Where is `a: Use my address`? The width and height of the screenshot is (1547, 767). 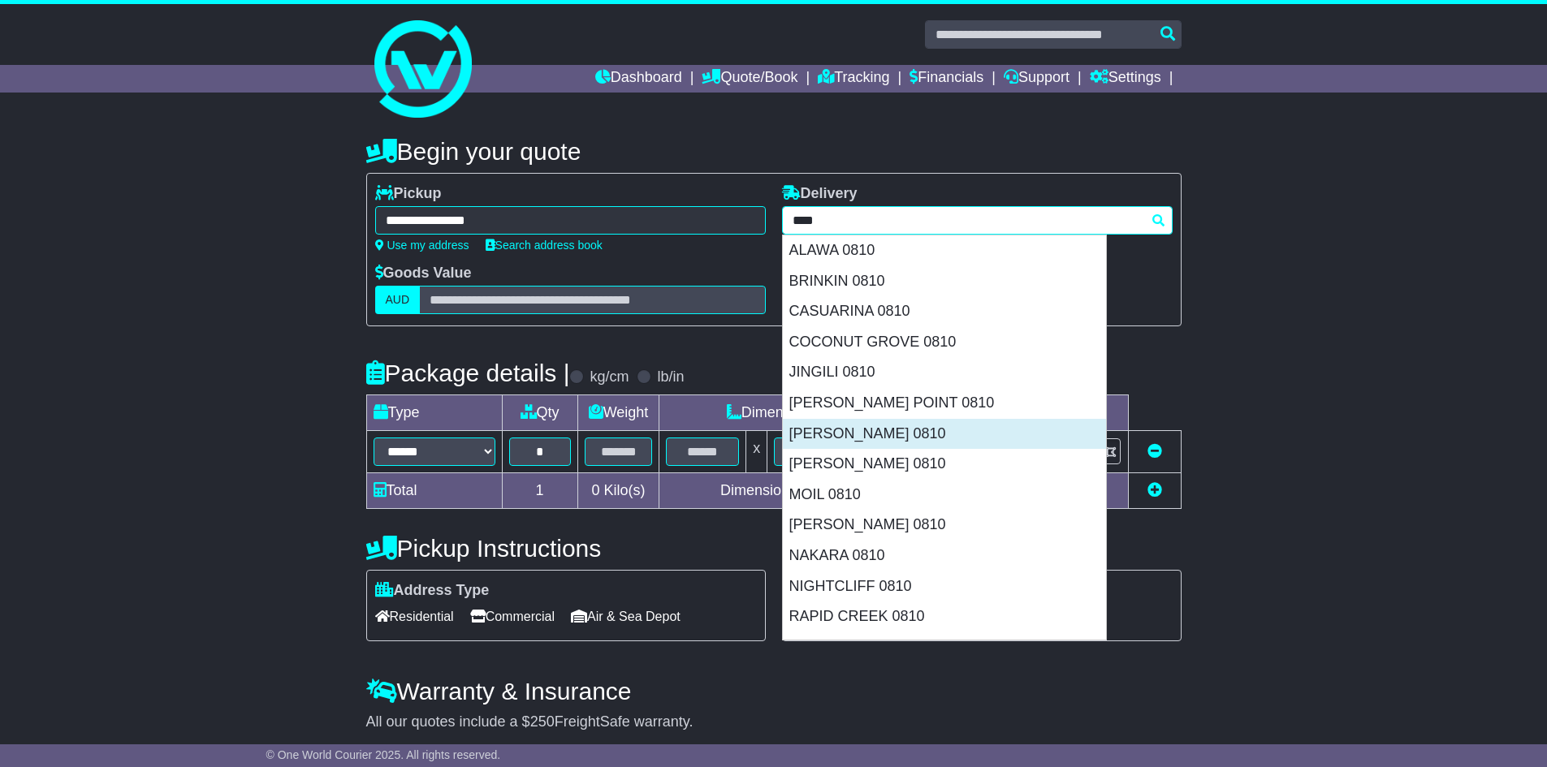
a: Use my address is located at coordinates (422, 245).